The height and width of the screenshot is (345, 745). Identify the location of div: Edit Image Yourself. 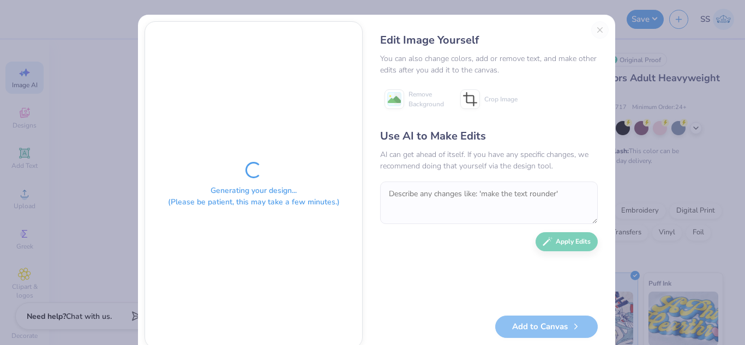
(489, 40).